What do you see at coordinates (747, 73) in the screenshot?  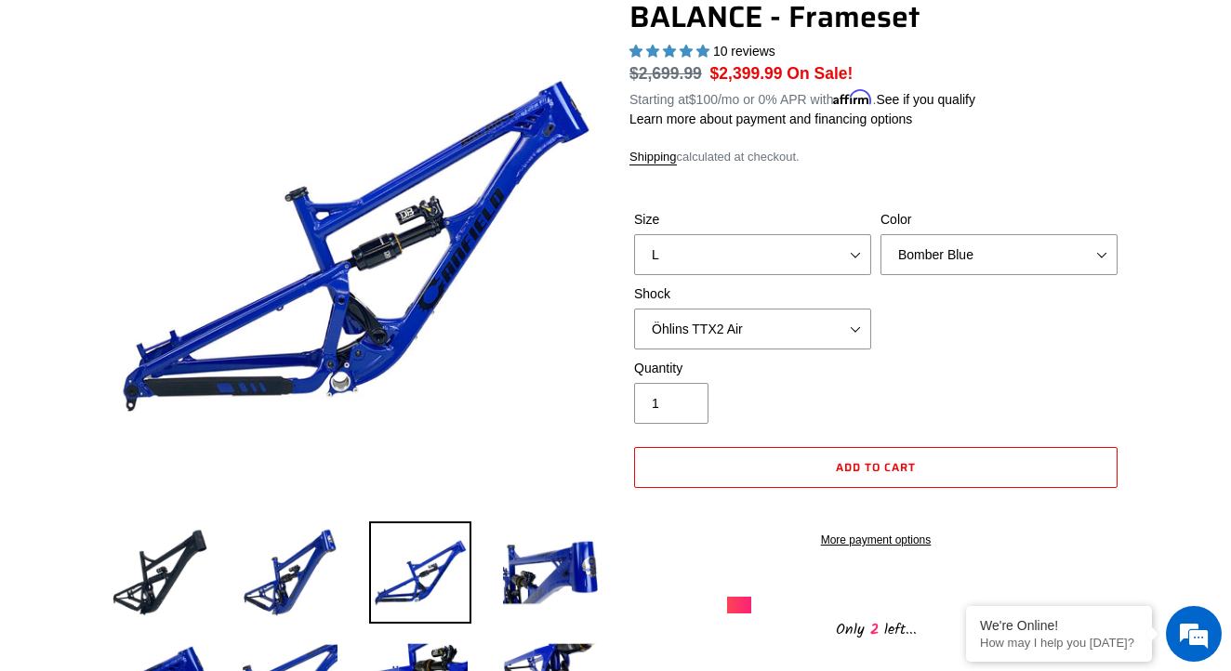 I see `span: $2,399.99` at bounding box center [747, 73].